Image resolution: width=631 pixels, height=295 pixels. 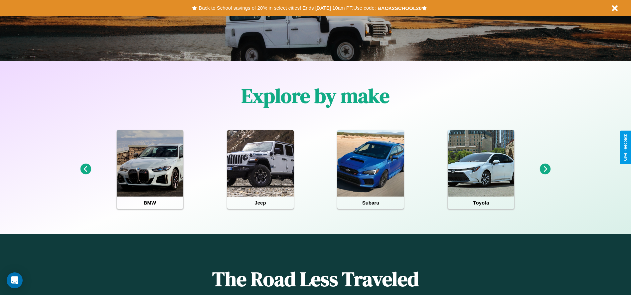 What do you see at coordinates (315, 96) in the screenshot?
I see `h1: Explore by make` at bounding box center [315, 96].